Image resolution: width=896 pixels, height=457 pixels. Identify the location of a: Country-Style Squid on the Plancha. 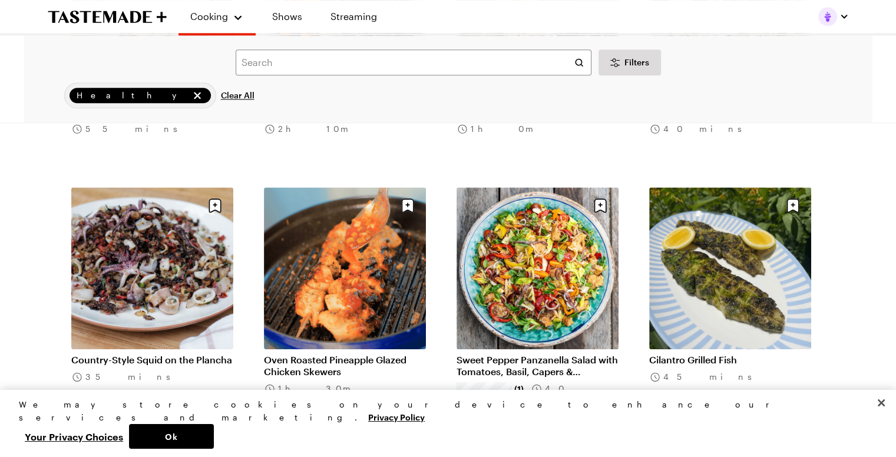
(152, 360).